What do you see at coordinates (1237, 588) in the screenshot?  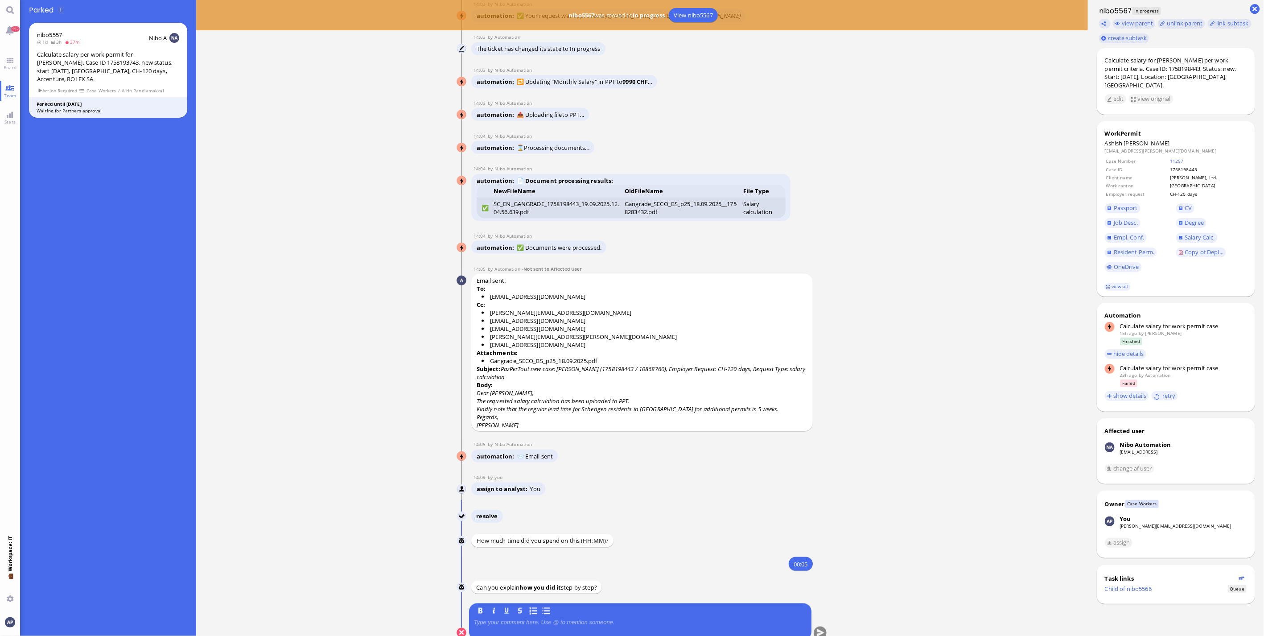 I see `span: Status` at bounding box center [1237, 588].